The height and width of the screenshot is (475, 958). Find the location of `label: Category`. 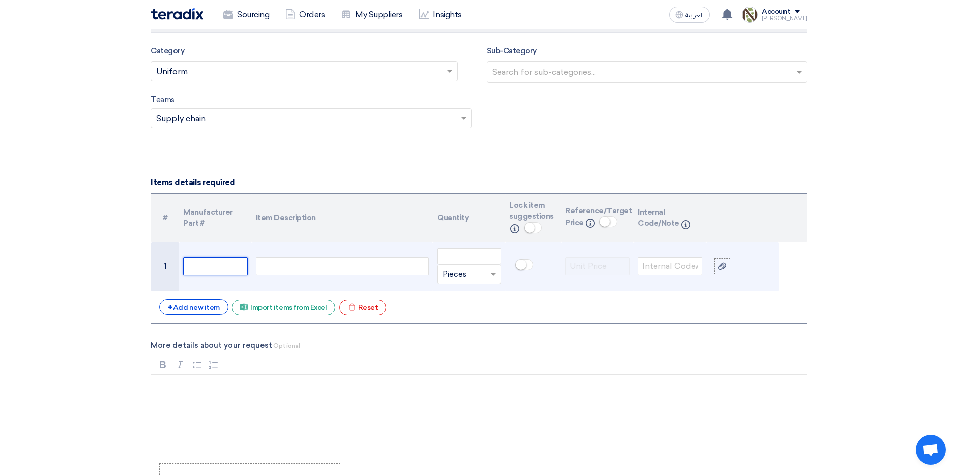

label: Category is located at coordinates (167, 51).